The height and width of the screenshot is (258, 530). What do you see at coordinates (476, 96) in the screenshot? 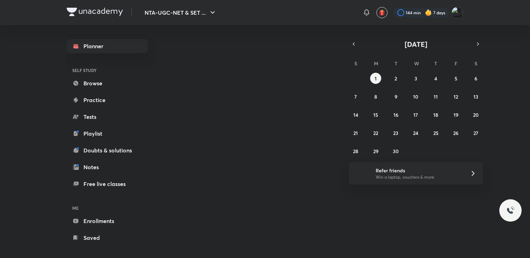
I see `abbr: September 13, 2025` at bounding box center [476, 96].